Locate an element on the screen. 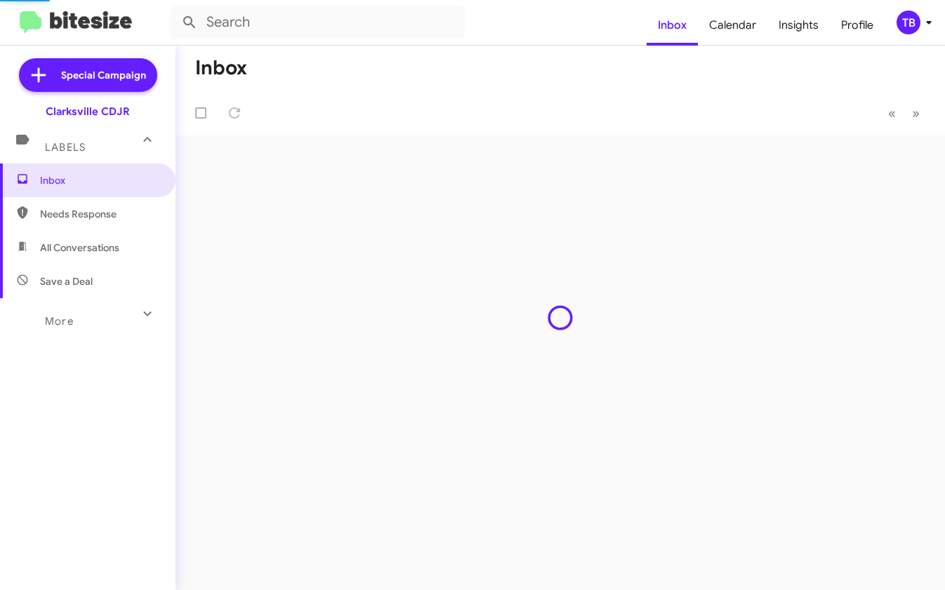  div: TB is located at coordinates (908, 22).